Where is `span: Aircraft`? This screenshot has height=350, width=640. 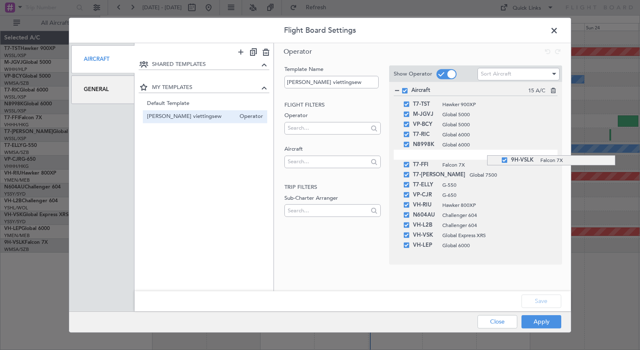 span: Aircraft is located at coordinates (470, 91).